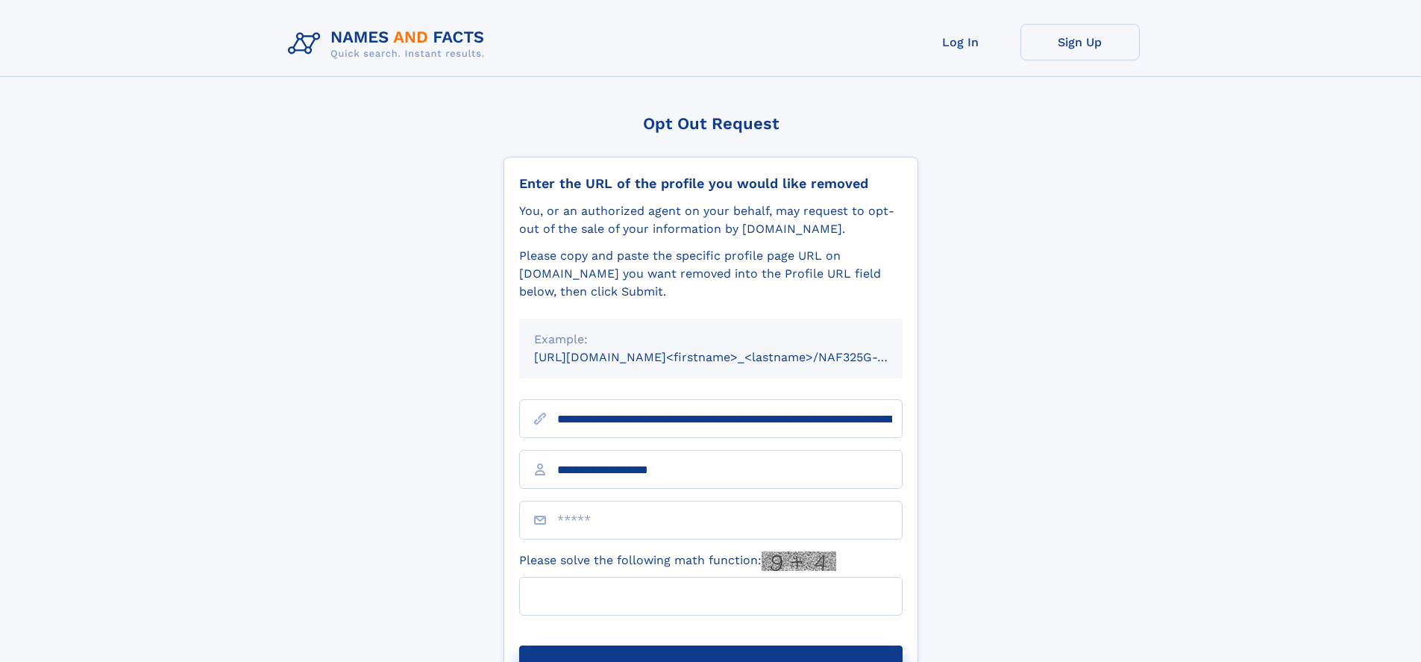 This screenshot has height=662, width=1421. What do you see at coordinates (961, 42) in the screenshot?
I see `a: Log In` at bounding box center [961, 42].